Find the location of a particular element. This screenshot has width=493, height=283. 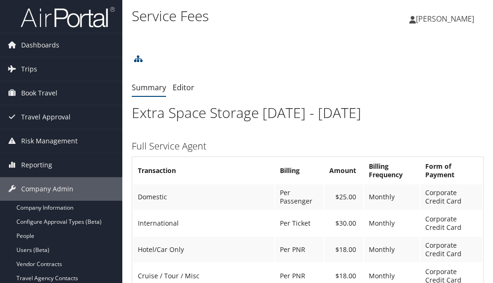

h1: Service Fees is located at coordinates (249, 16).